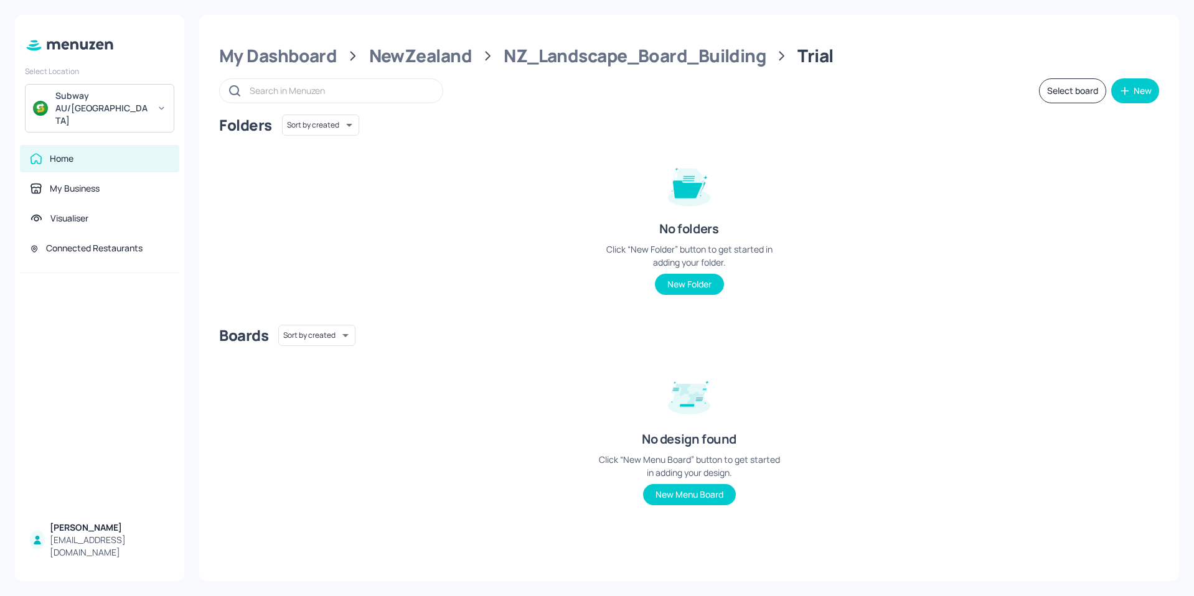  Describe the element at coordinates (688, 229) in the screenshot. I see `div: No folders` at that location.